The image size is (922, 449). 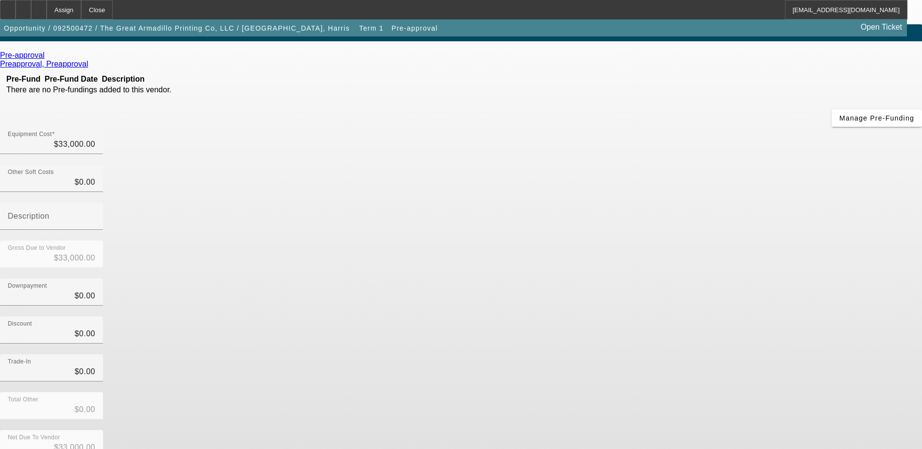 What do you see at coordinates (23, 79) in the screenshot?
I see `th: Pre-Fund` at bounding box center [23, 79].